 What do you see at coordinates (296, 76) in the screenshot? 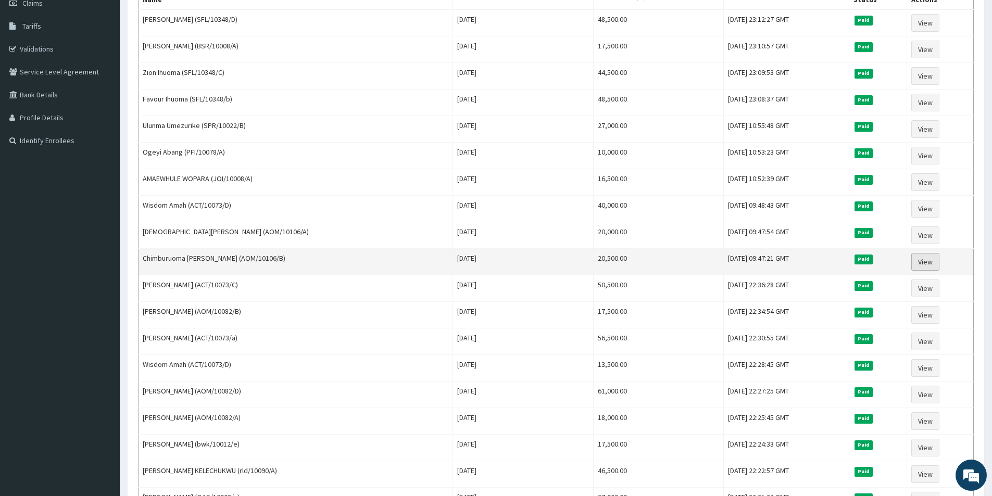
I see `td: Zion Ihuoma (SFL/10348/C)` at bounding box center [296, 76].